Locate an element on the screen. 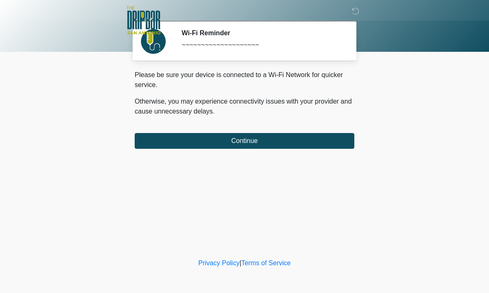 Image resolution: width=489 pixels, height=293 pixels. p: Otherwise, you may experience connectivity issues with your provider and cause unnecessary delays is located at coordinates (245, 107).